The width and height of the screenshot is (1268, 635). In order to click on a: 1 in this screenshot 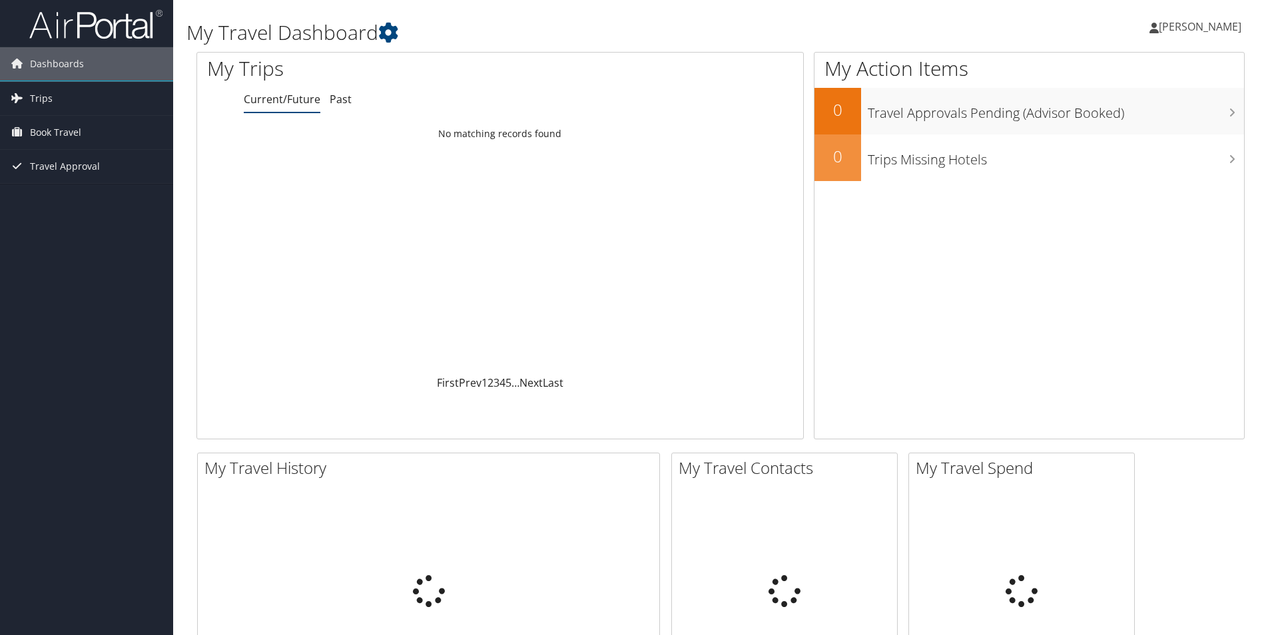, I will do `click(484, 383)`.